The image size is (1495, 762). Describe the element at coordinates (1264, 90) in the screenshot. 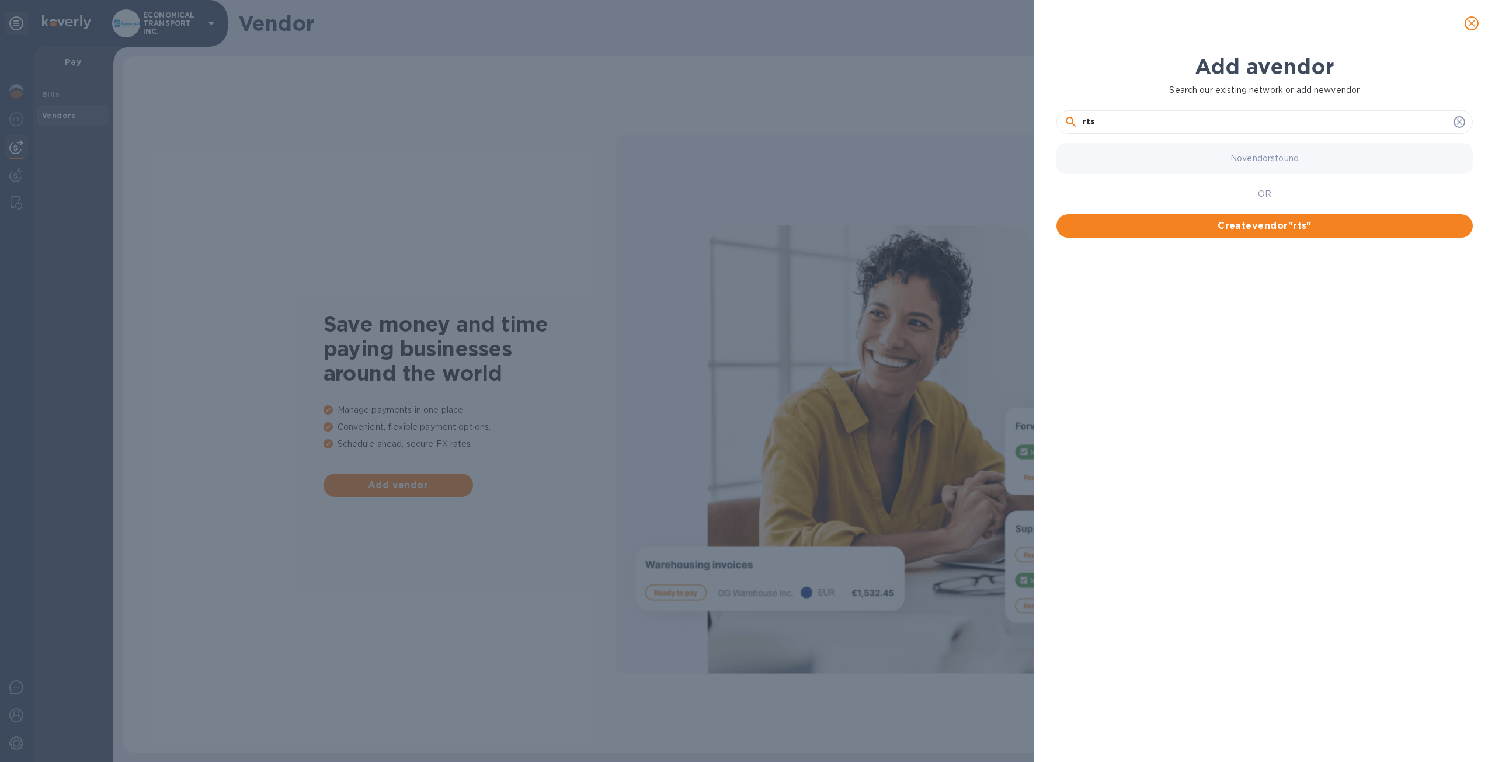

I see `p: Search our existing network or add new vendor` at that location.